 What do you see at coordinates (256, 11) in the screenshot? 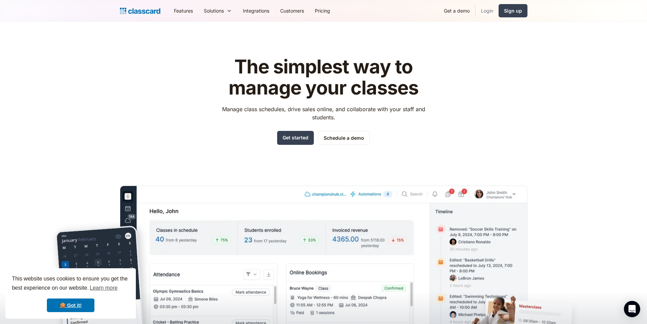
I see `a: Integrations` at bounding box center [256, 11].